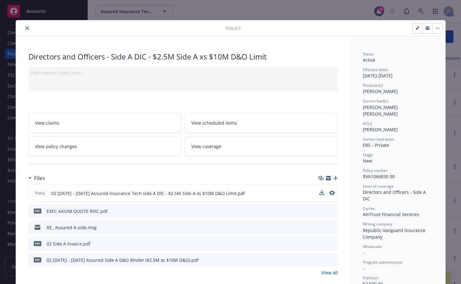 The height and width of the screenshot is (284, 461). Describe the element at coordinates (375, 170) in the screenshot. I see `span: Policy number` at that location.